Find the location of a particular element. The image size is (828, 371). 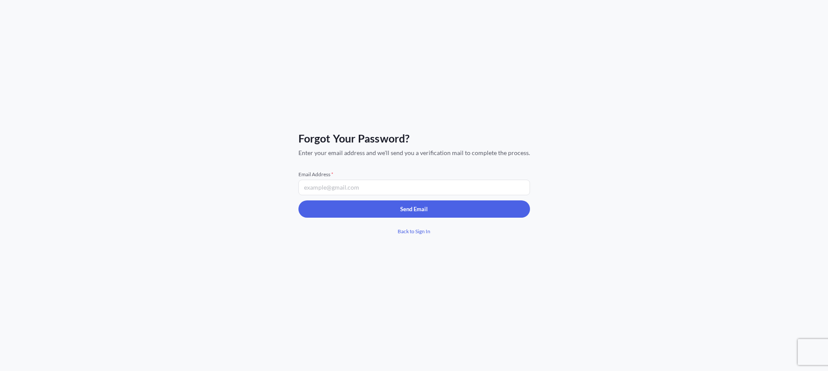

a: Back to Sign In is located at coordinates (414, 231).